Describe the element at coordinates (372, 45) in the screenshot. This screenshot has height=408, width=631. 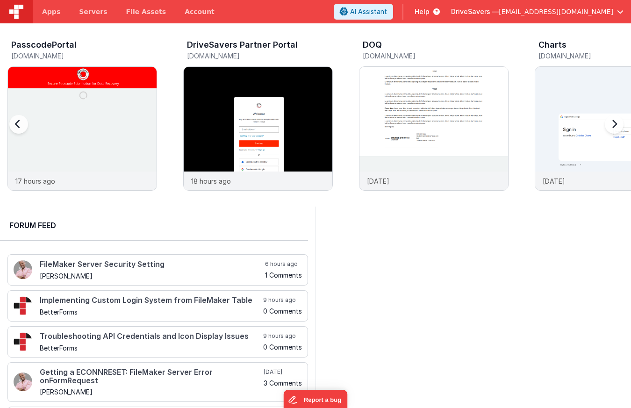
I see `h3: DOQ` at that location.